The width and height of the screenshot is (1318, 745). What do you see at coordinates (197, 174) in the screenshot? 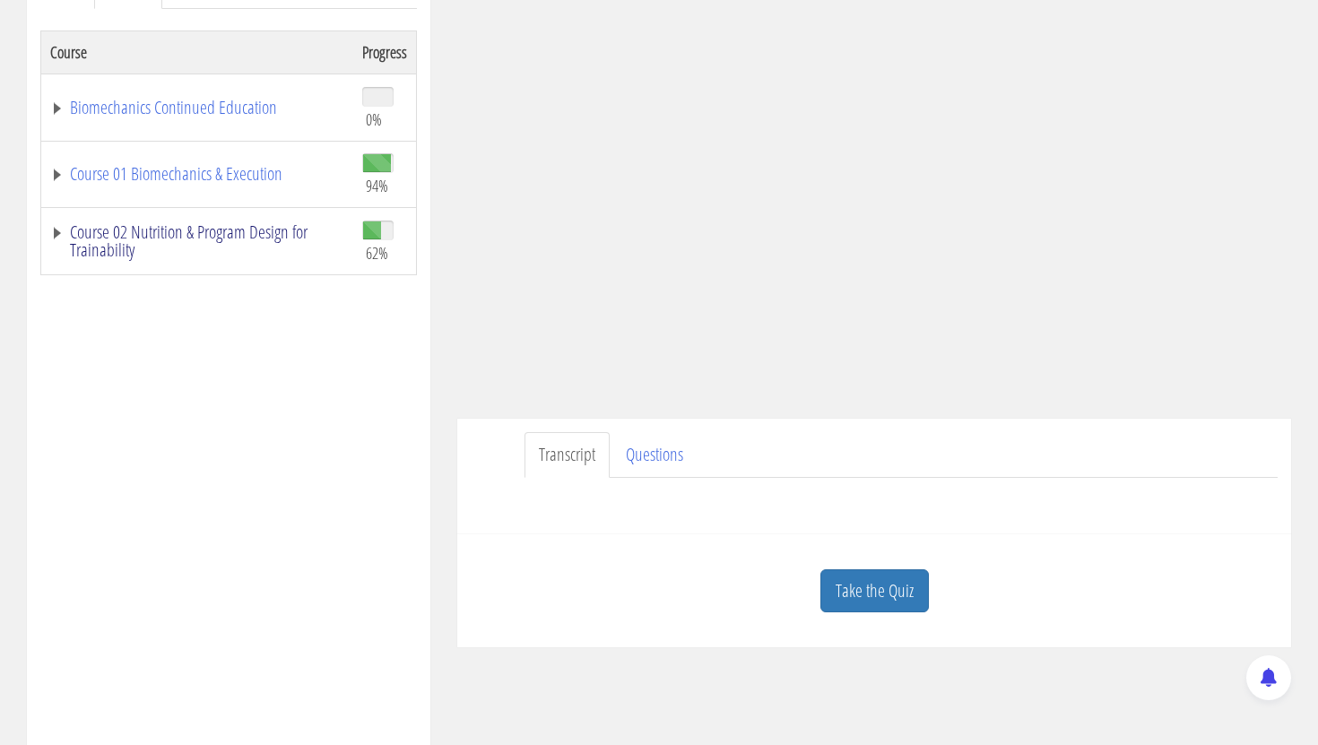
I see `a: Course 01 Biomechanics & Execution` at bounding box center [197, 174].